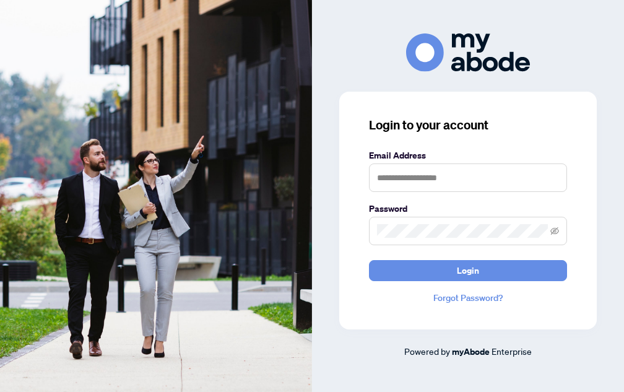  Describe the element at coordinates (468, 298) in the screenshot. I see `a: Forgot Password?` at that location.